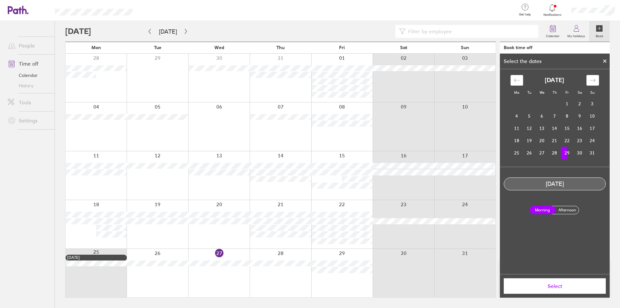  What do you see at coordinates (525, 15) in the screenshot?
I see `span: Get help` at bounding box center [525, 15].